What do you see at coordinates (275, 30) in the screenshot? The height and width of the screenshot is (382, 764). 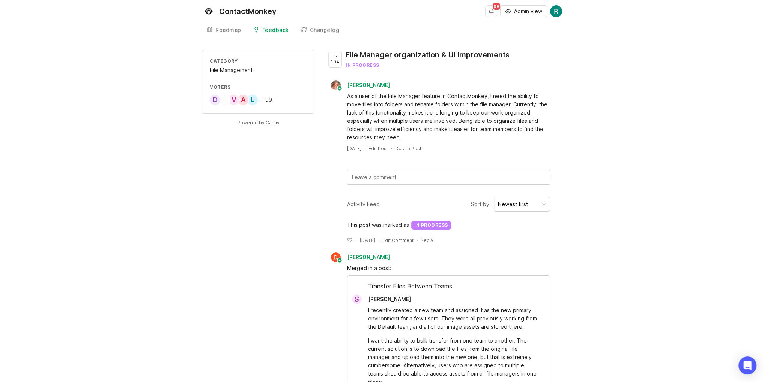 I see `div: Feedback` at bounding box center [275, 30].